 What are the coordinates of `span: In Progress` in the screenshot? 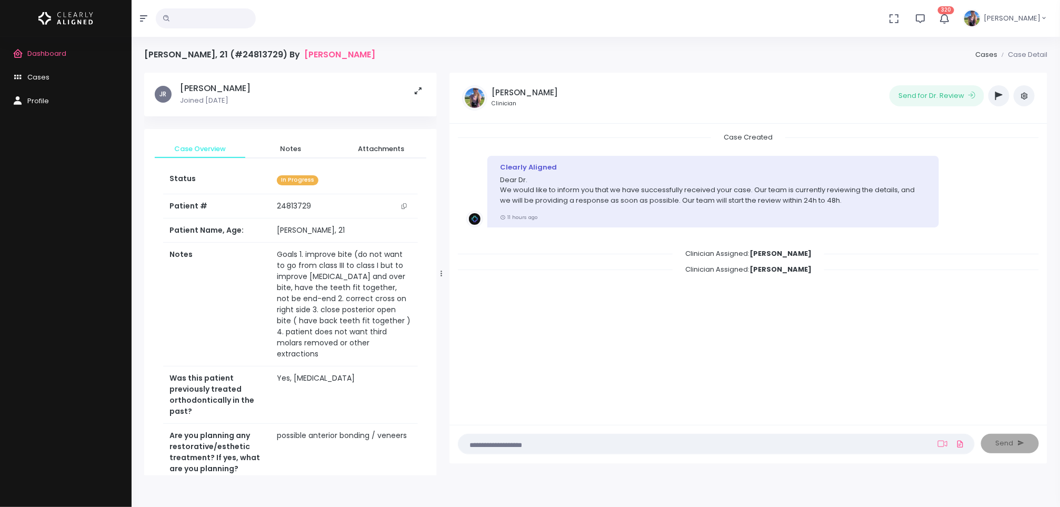 It's located at (297, 180).